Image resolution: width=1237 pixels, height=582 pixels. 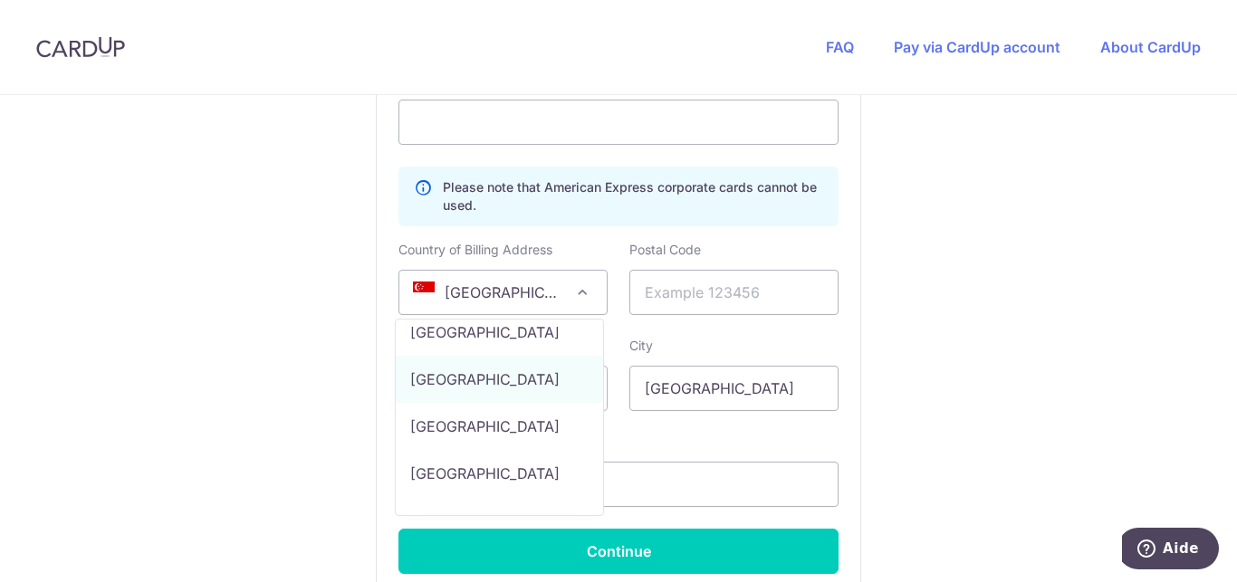 I want to click on a: About CardUp, so click(x=1150, y=47).